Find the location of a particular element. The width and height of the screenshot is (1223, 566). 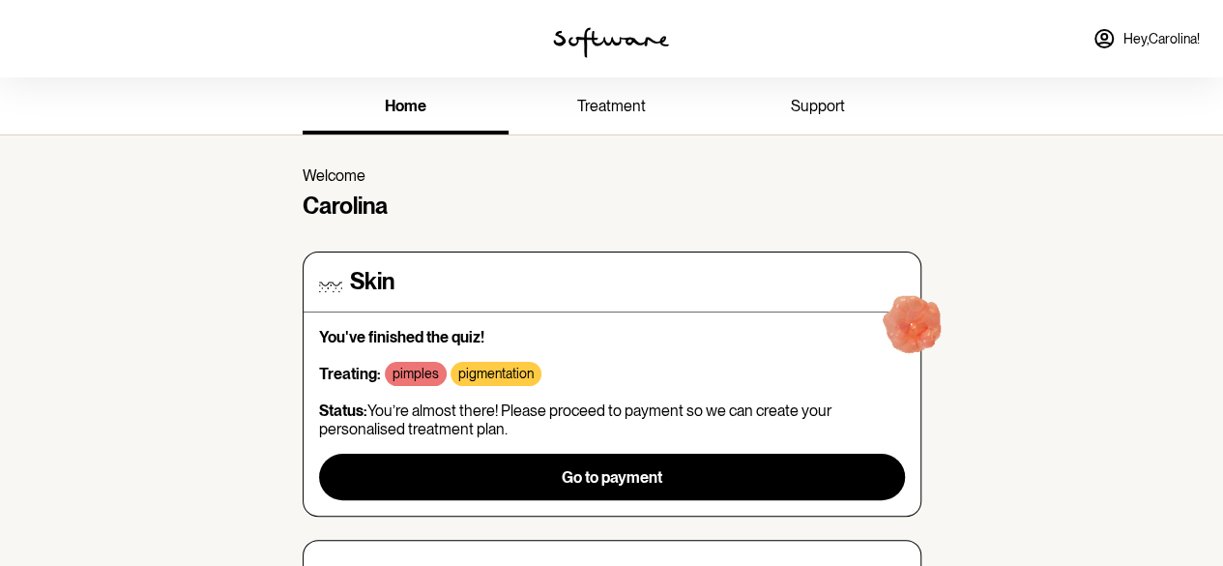

img: software logo is located at coordinates (611, 43).